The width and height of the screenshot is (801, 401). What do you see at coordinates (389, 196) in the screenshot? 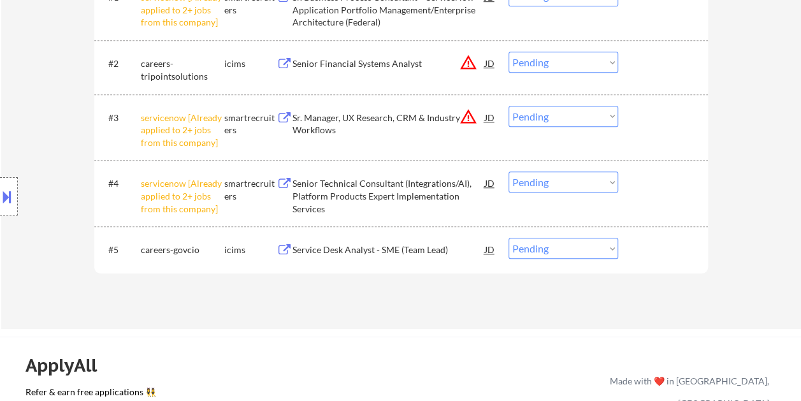
I see `div: Senior Technical Consultant (Integrations/AI), Platform Products Expert Implementation Services` at bounding box center [389, 196].